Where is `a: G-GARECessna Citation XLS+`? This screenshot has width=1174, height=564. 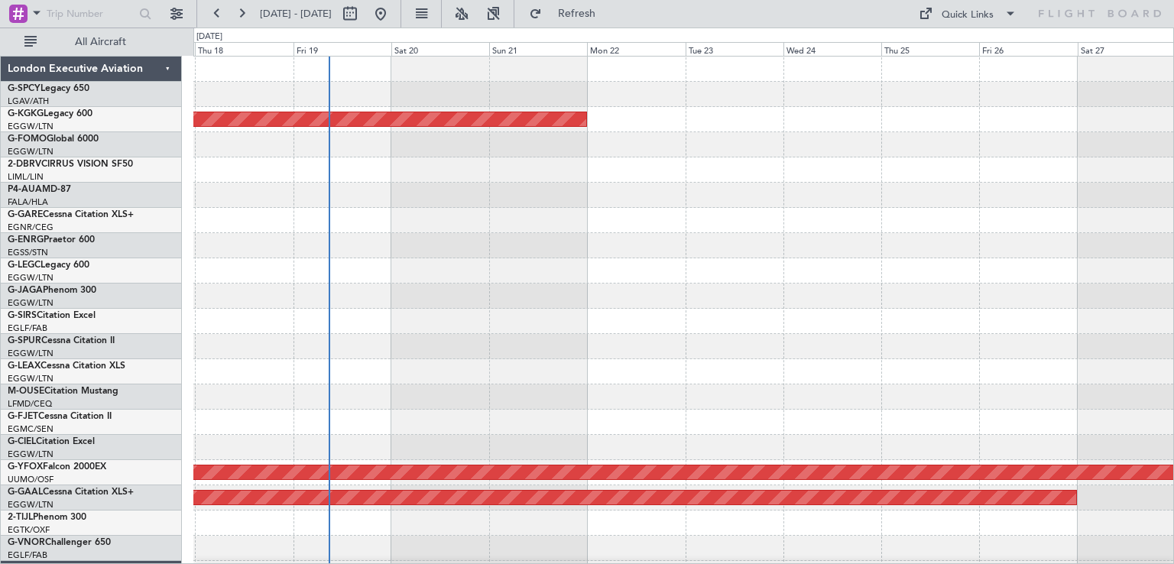 a: G-GARECessna Citation XLS+ is located at coordinates (70, 215).